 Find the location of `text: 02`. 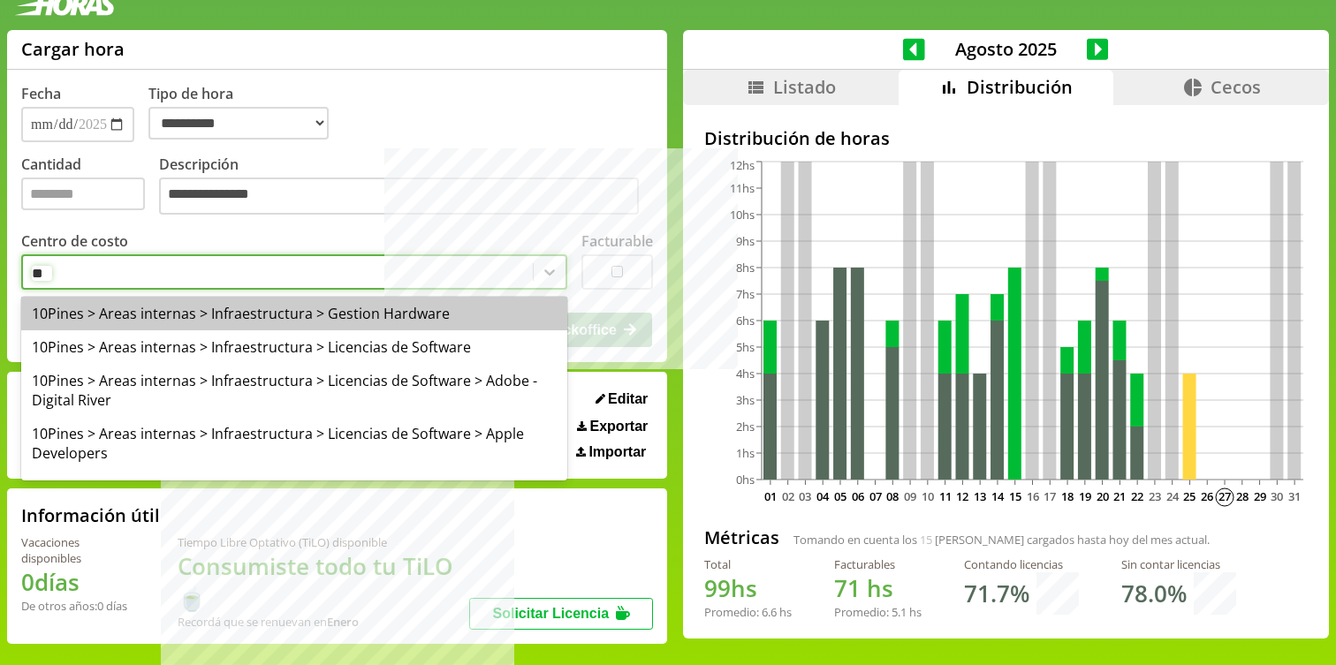

text: 02 is located at coordinates (788, 497).